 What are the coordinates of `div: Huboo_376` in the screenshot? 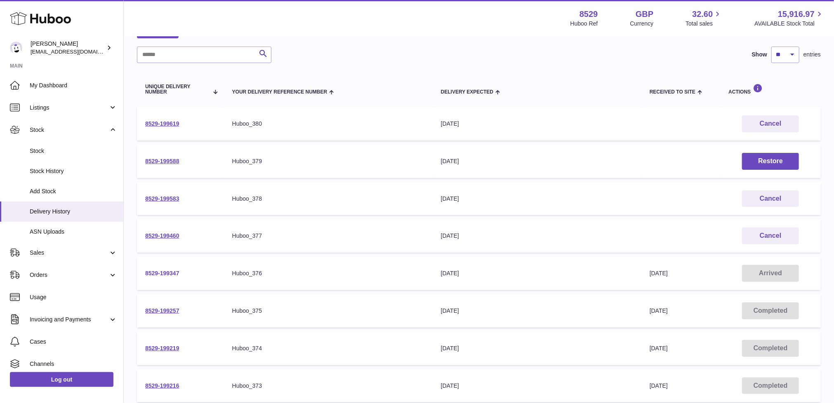 It's located at (328, 274).